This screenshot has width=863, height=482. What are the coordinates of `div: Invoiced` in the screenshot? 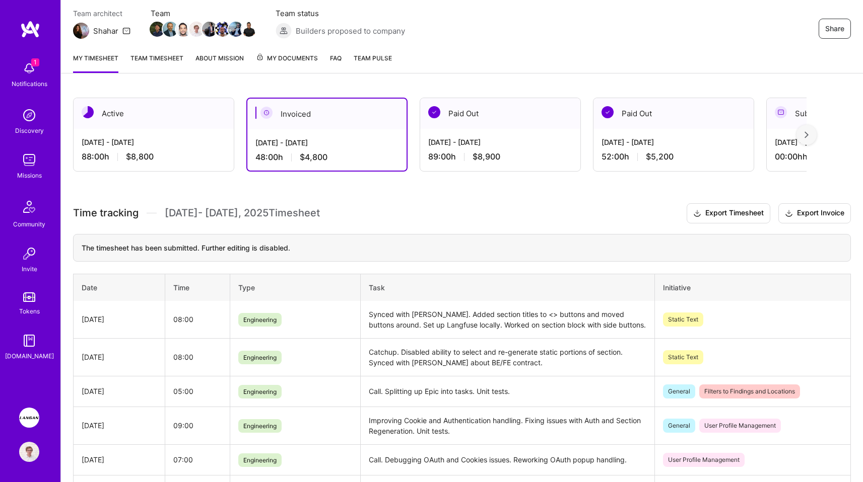 It's located at (327, 114).